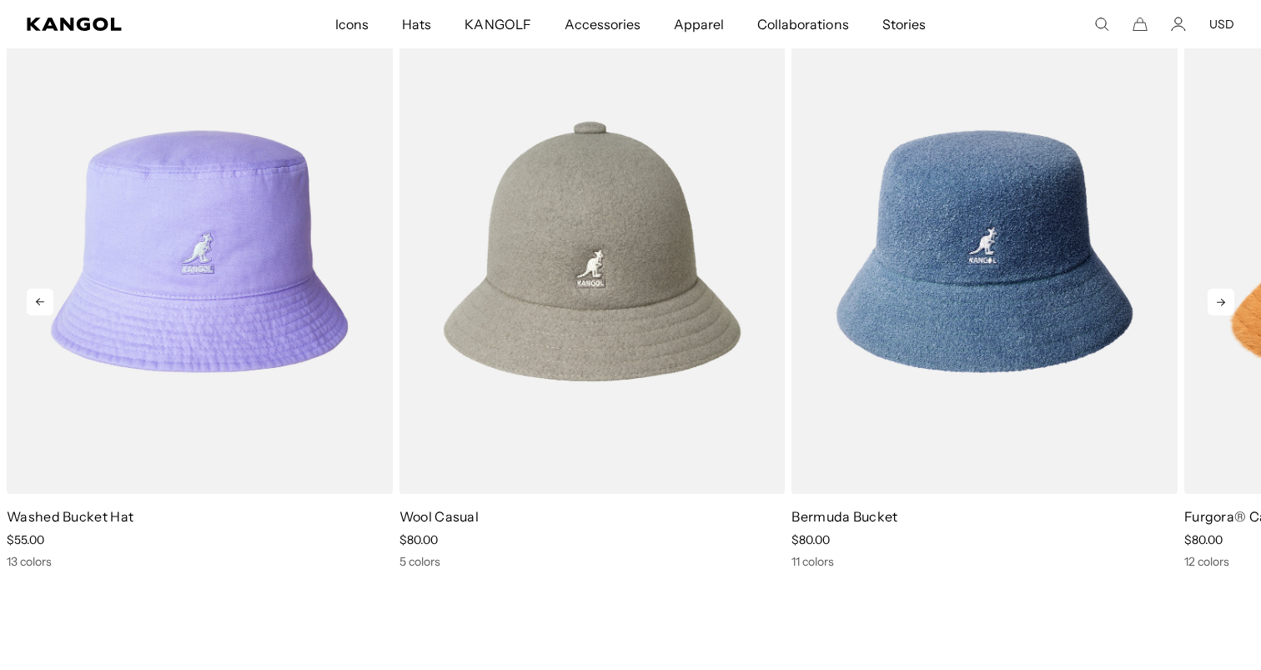 This screenshot has width=1261, height=670. What do you see at coordinates (592, 251) in the screenshot?
I see `img: Wool Casual` at bounding box center [592, 251].